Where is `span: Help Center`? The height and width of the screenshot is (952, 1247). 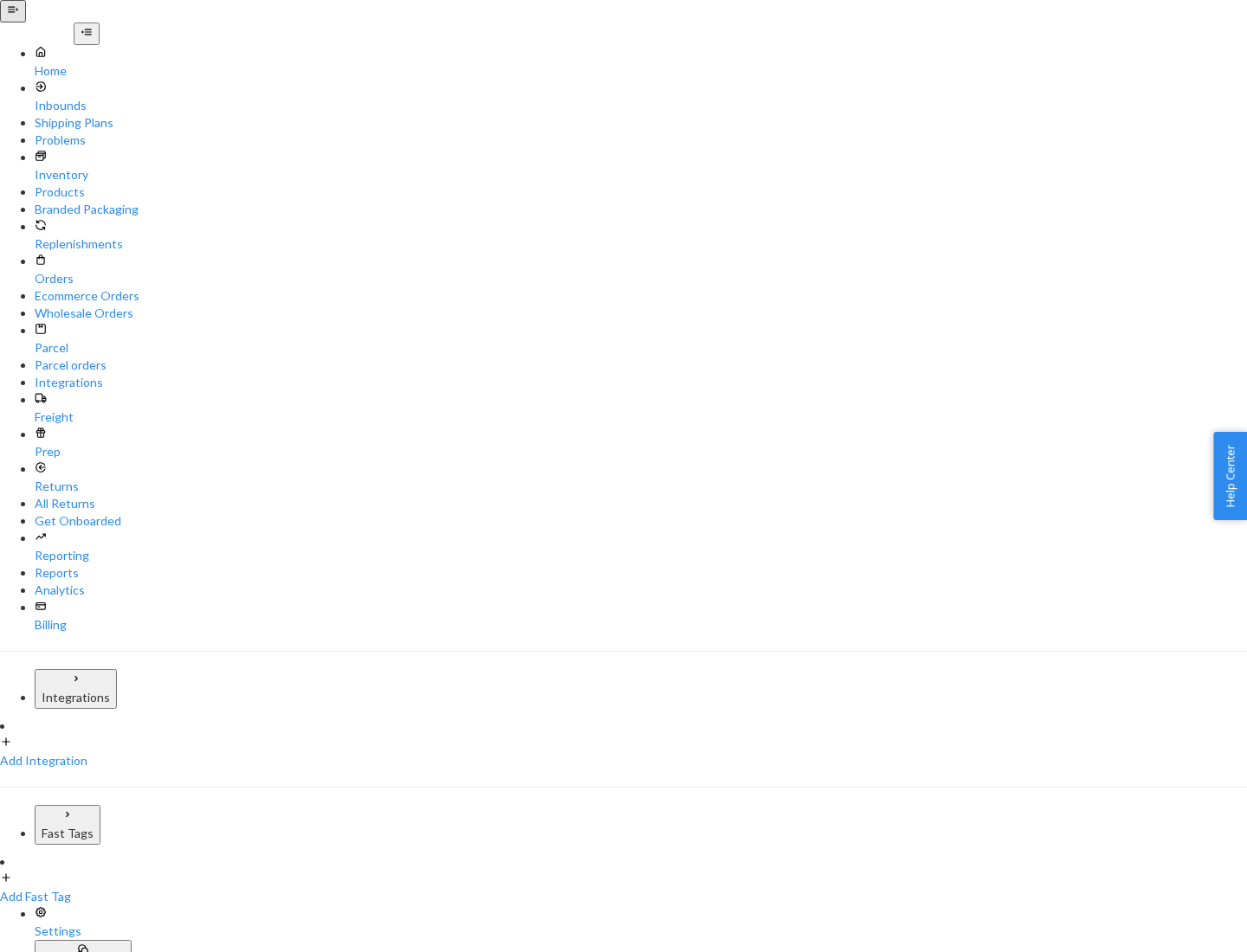
span: Help Center is located at coordinates (1230, 476).